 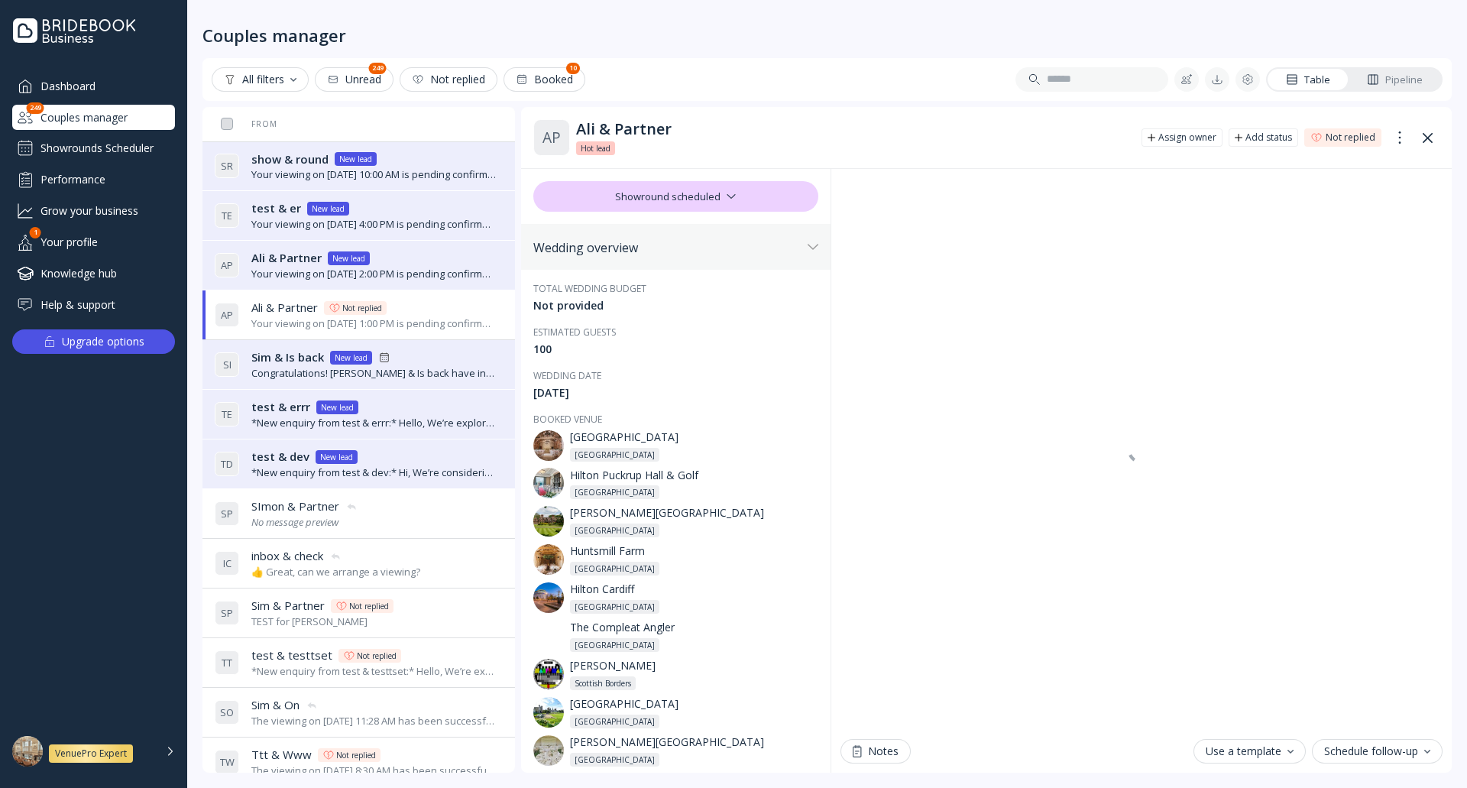 I want to click on div: Upgrade options, so click(x=103, y=342).